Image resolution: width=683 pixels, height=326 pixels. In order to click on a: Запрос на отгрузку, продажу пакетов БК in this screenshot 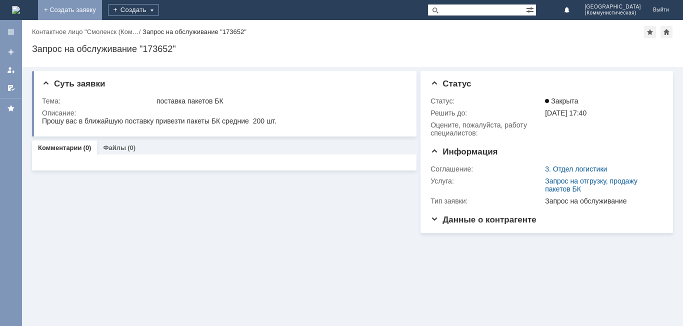, I will do `click(591, 185)`.